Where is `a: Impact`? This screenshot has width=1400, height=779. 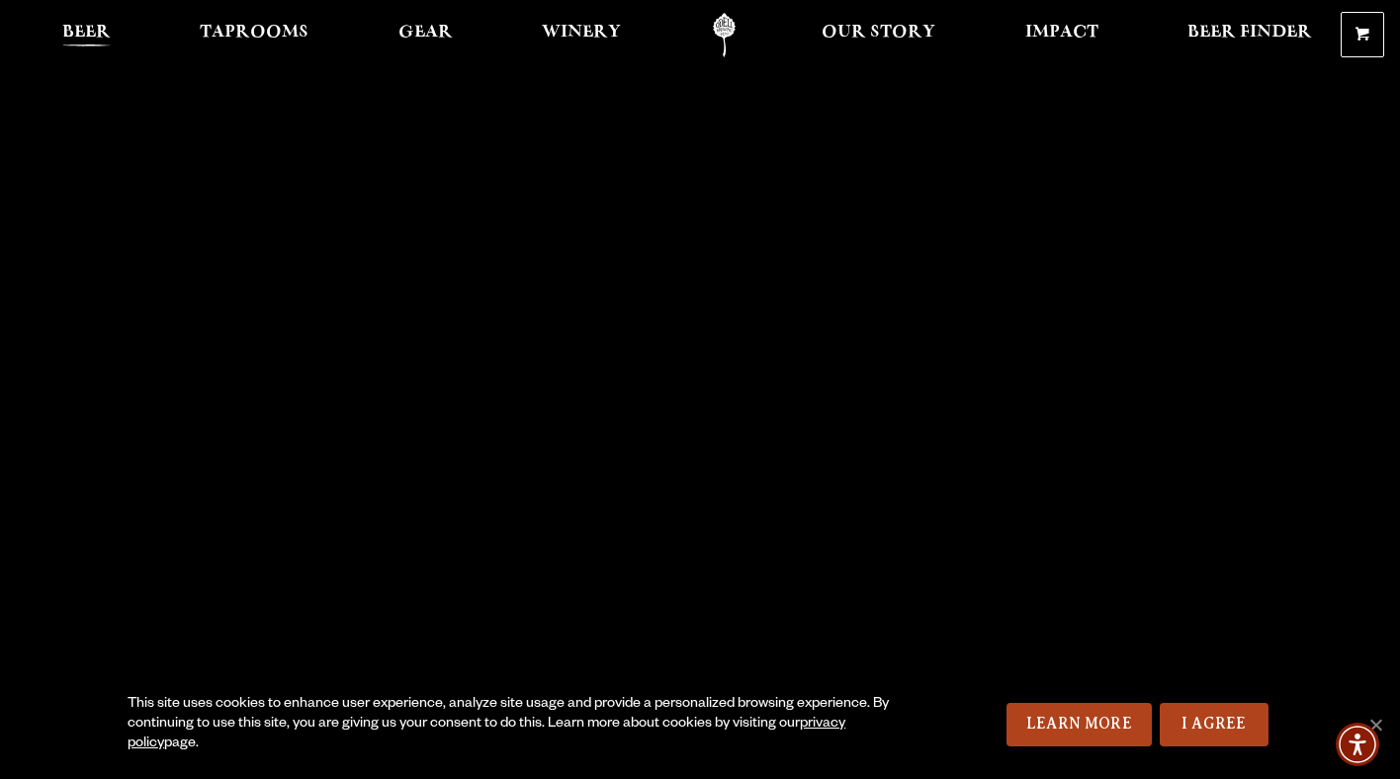 a: Impact is located at coordinates (1062, 35).